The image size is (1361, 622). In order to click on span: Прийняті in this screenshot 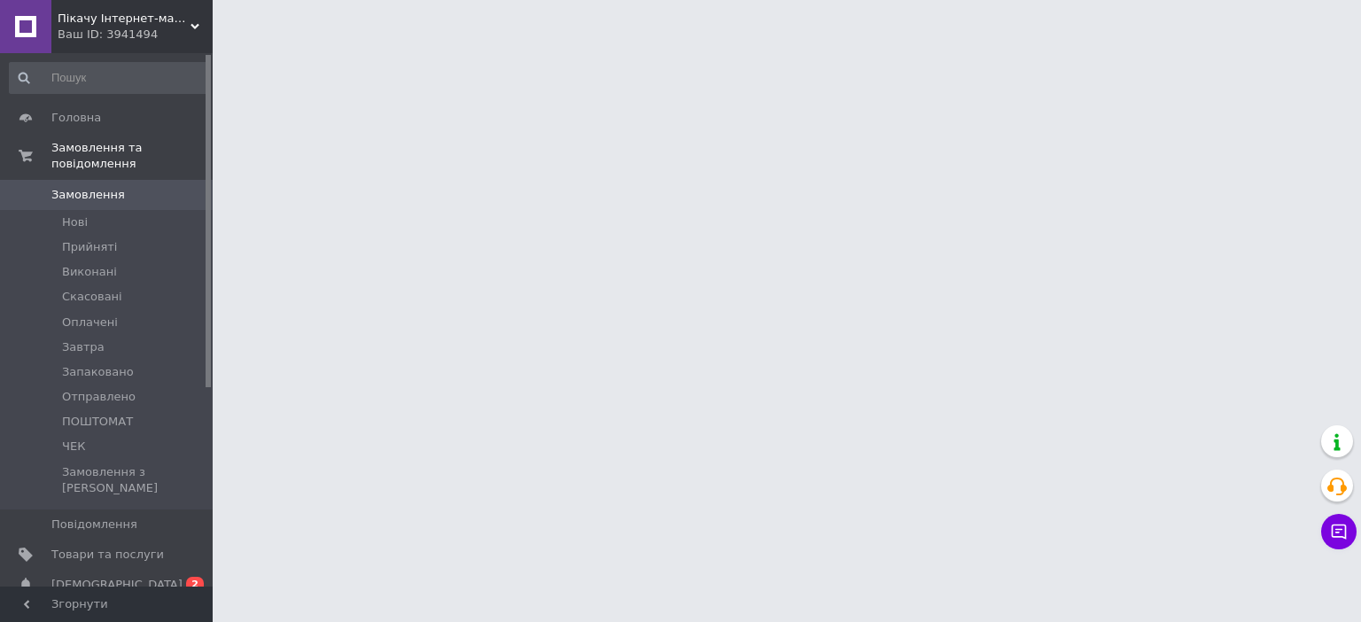, I will do `click(89, 247)`.